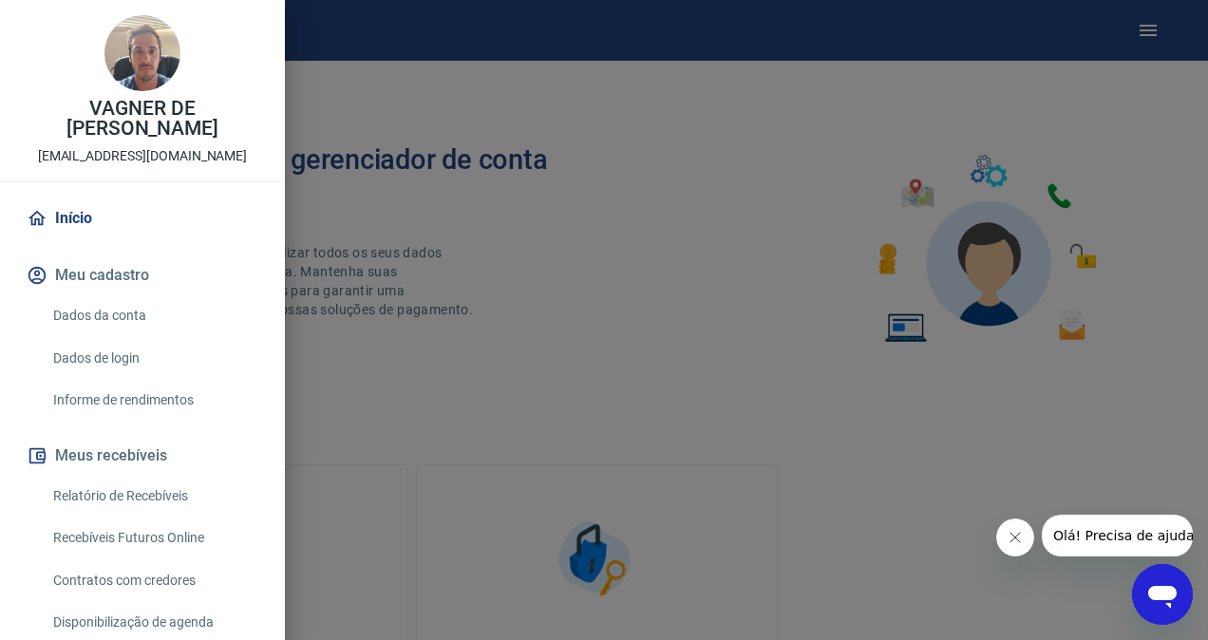  Describe the element at coordinates (142, 53) in the screenshot. I see `img: d7db2a02-bc72-4c40-9ec9-a25e952a6912.jpeg` at that location.